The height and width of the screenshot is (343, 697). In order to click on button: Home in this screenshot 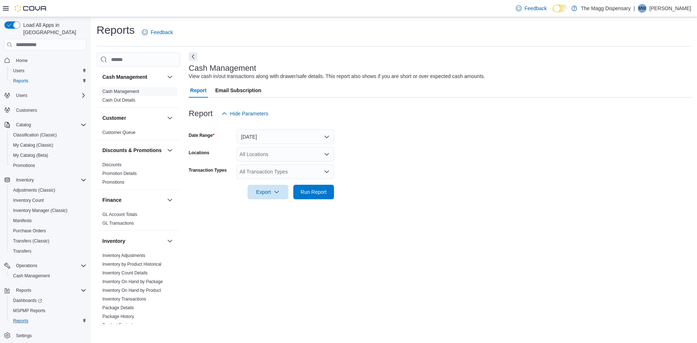, I will do `click(45, 60)`.